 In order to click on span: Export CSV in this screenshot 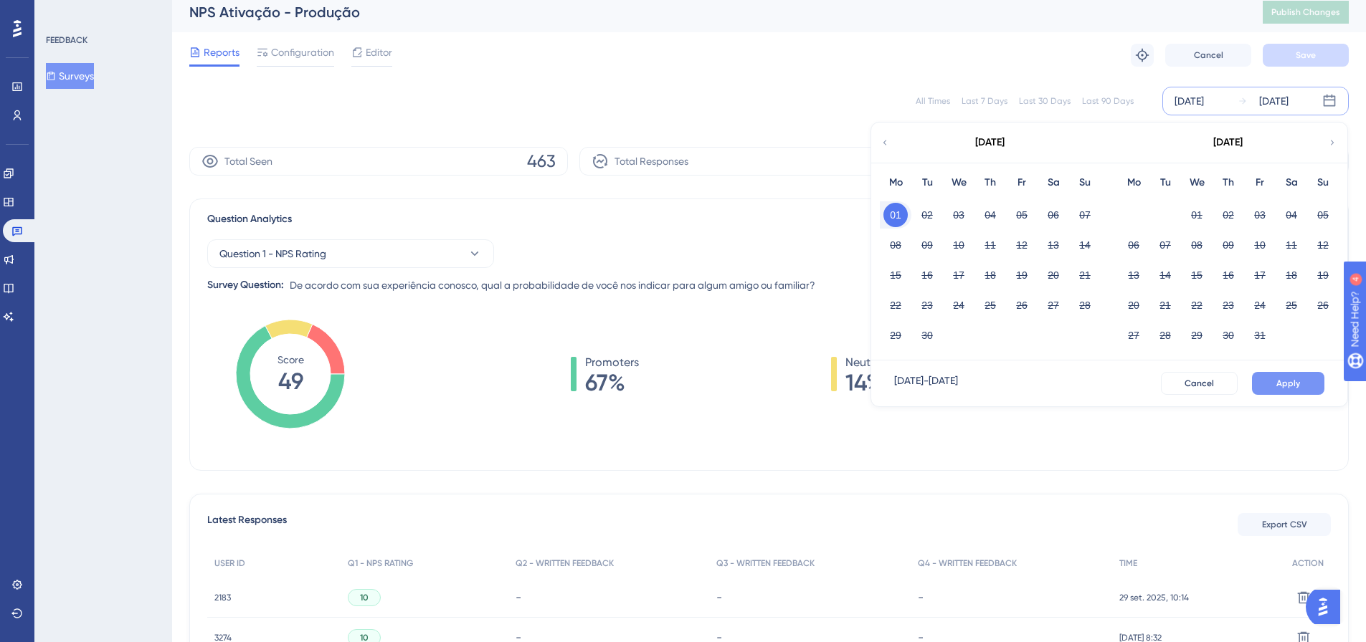, I will do `click(1284, 525)`.